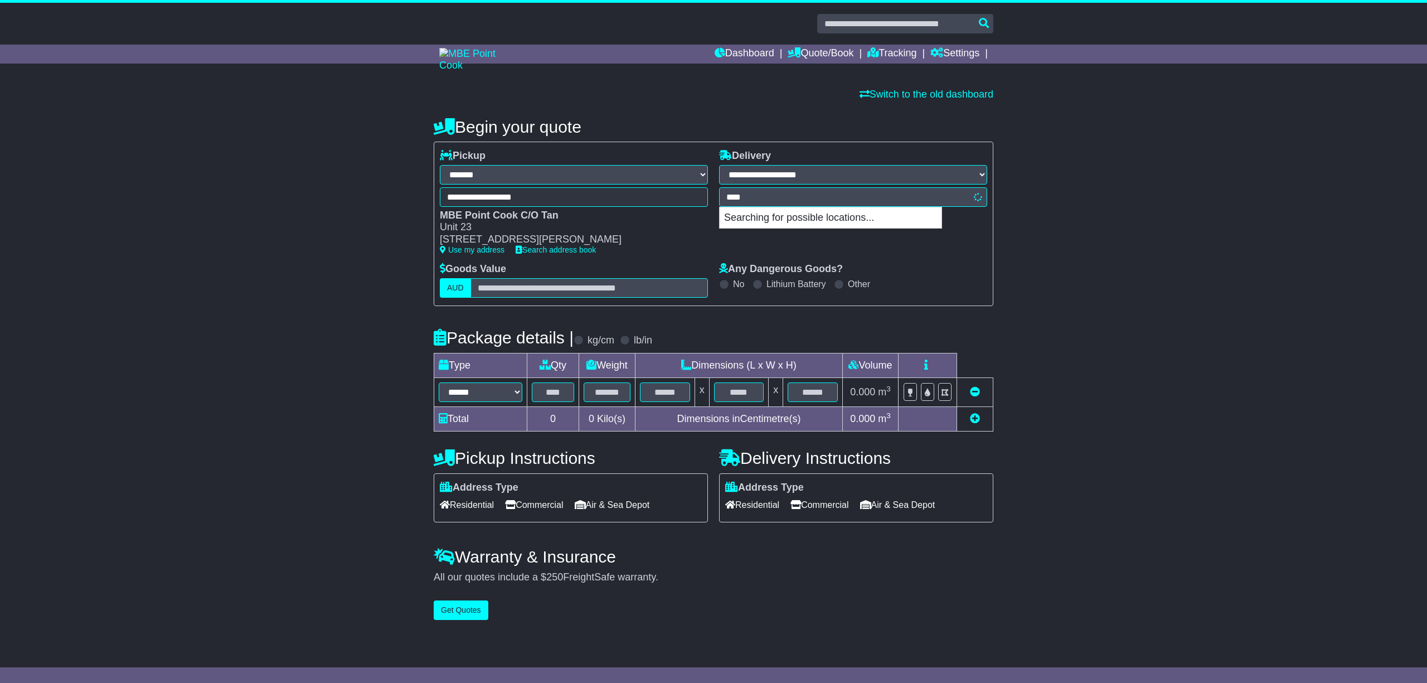 The image size is (1427, 683). I want to click on td: Type, so click(480, 365).